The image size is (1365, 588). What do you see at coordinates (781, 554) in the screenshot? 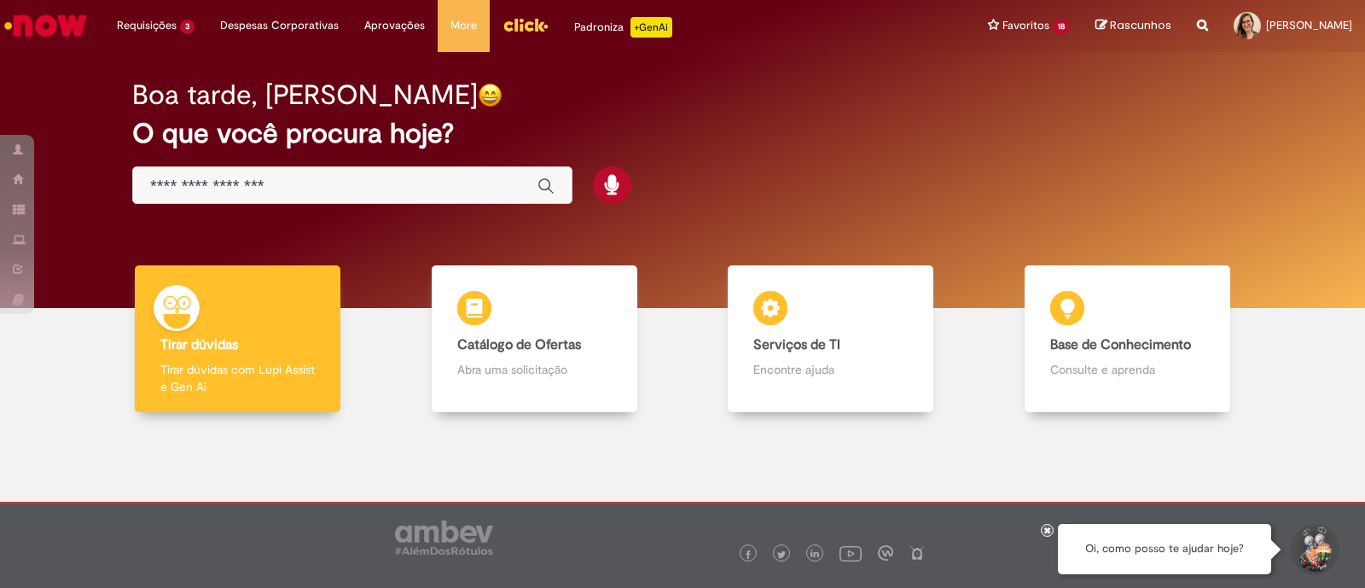
I see `img: logo_footer_twitter.png` at bounding box center [781, 554].